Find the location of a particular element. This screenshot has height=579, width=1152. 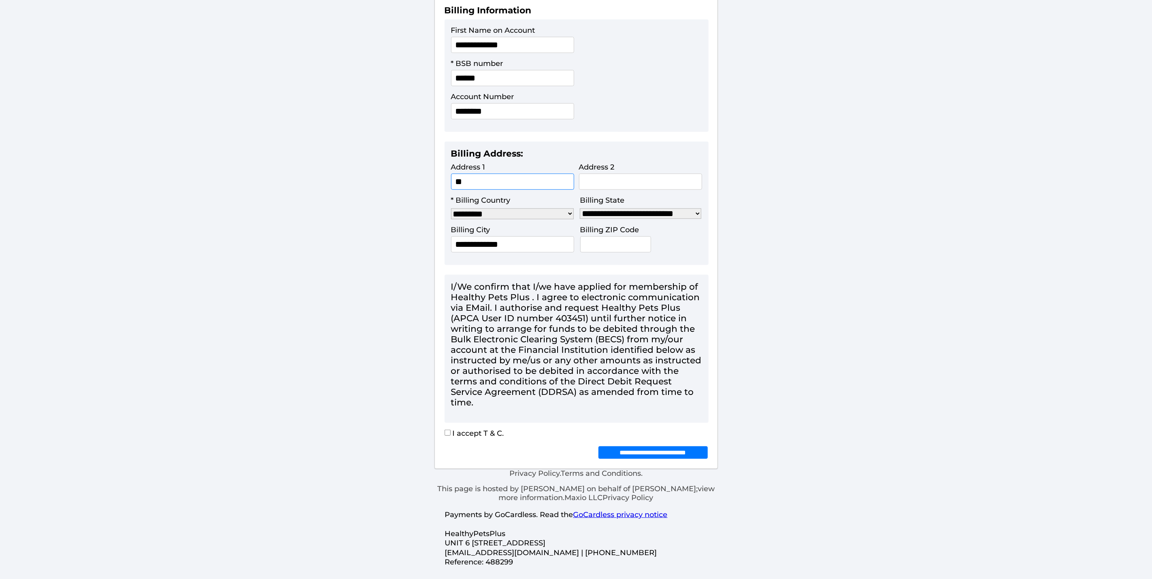

label: Billing ZIP Code is located at coordinates (610, 230).